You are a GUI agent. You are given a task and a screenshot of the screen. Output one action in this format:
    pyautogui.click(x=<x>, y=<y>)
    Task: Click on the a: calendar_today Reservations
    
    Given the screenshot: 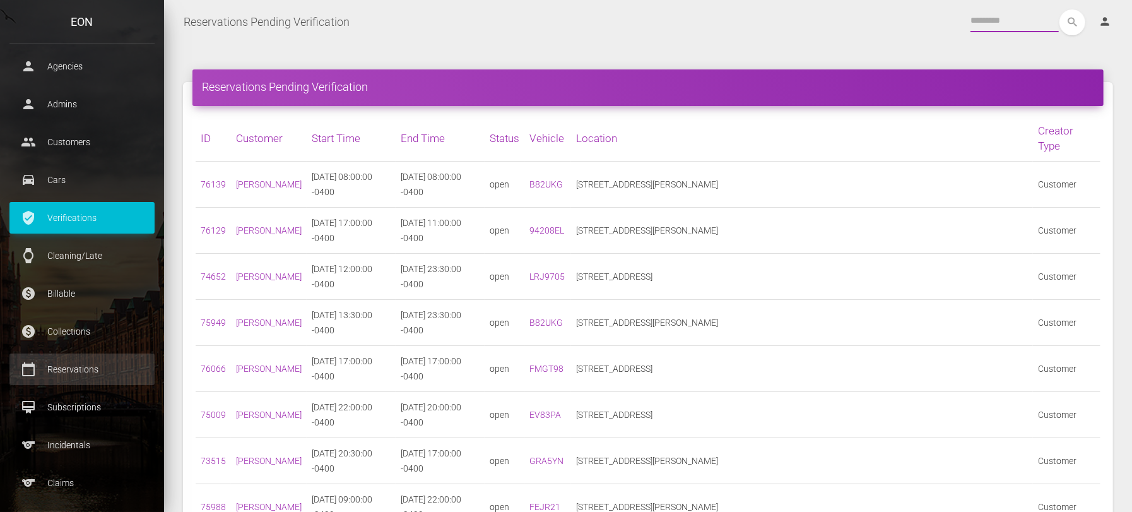 What is the action you would take?
    pyautogui.click(x=82, y=369)
    